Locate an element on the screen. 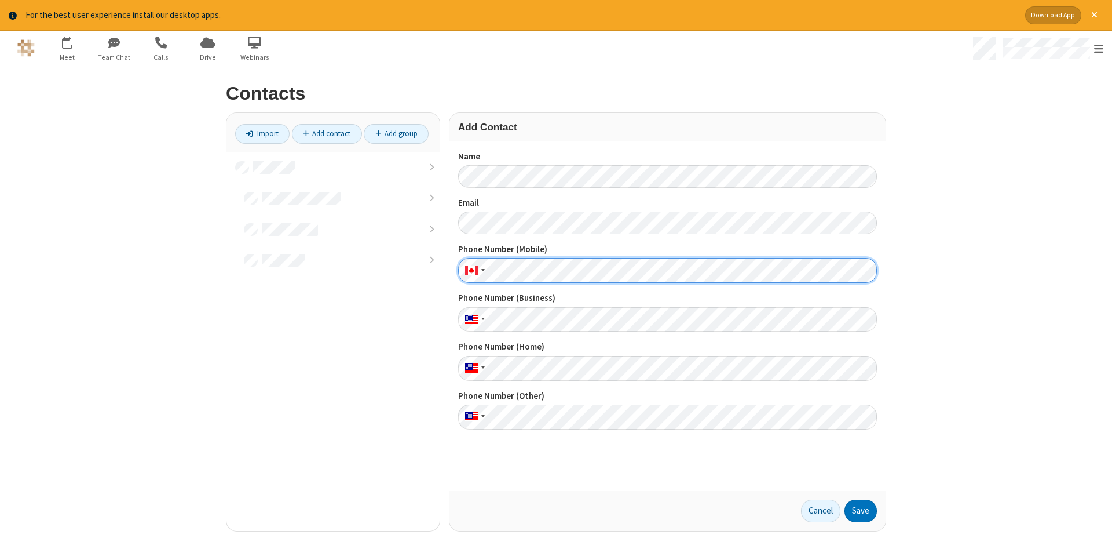  h2: Contacts is located at coordinates (556, 93).